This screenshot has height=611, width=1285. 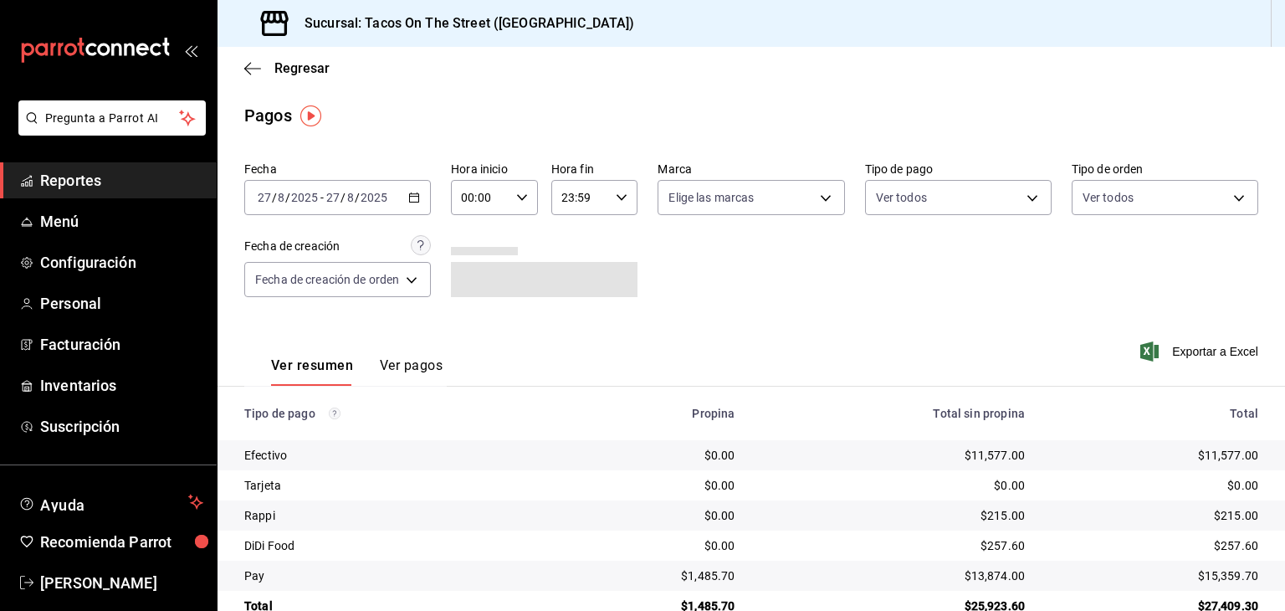 I want to click on span: Fecha de creación de orden, so click(x=327, y=280).